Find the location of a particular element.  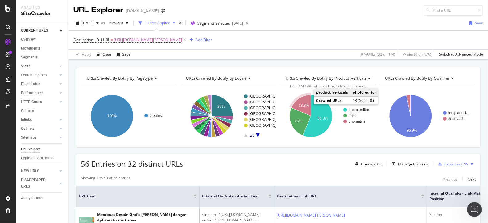

text: 56.3% is located at coordinates (322, 119).